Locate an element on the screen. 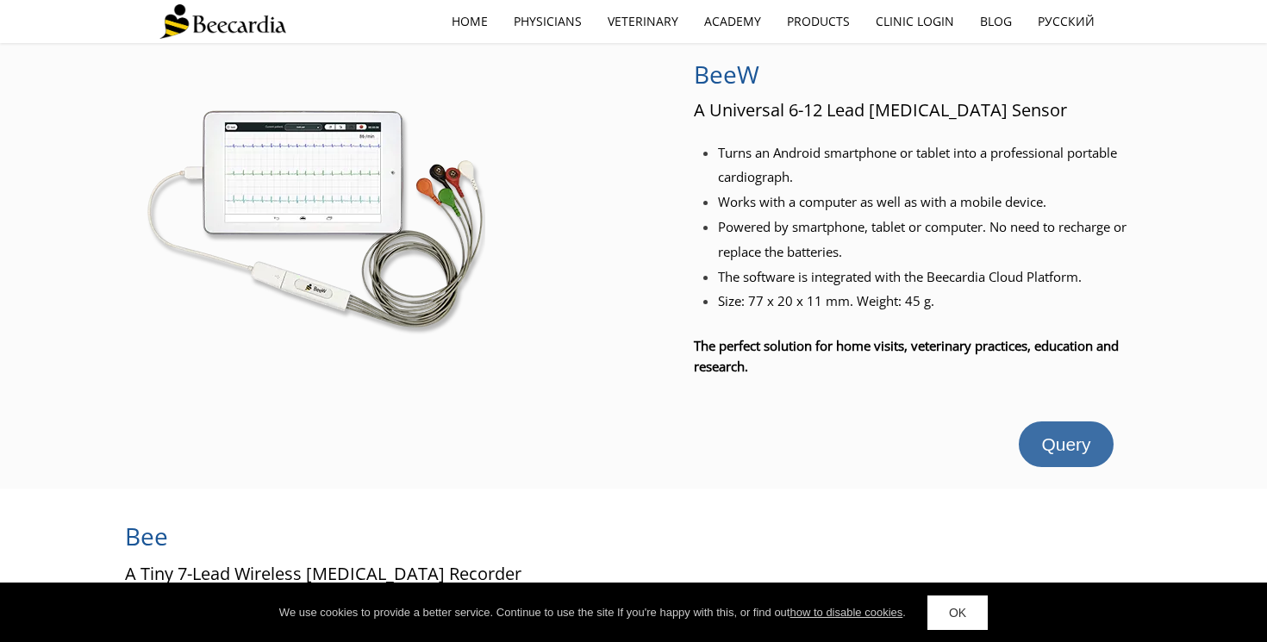 This screenshot has height=642, width=1267. span: The perfect solution for home visits, veterinary practices, education and research. is located at coordinates (906, 356).